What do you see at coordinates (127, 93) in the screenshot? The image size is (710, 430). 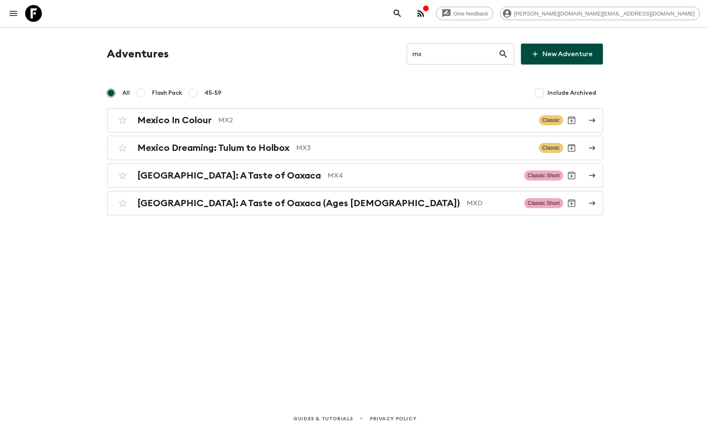 I see `span: All` at bounding box center [127, 93].